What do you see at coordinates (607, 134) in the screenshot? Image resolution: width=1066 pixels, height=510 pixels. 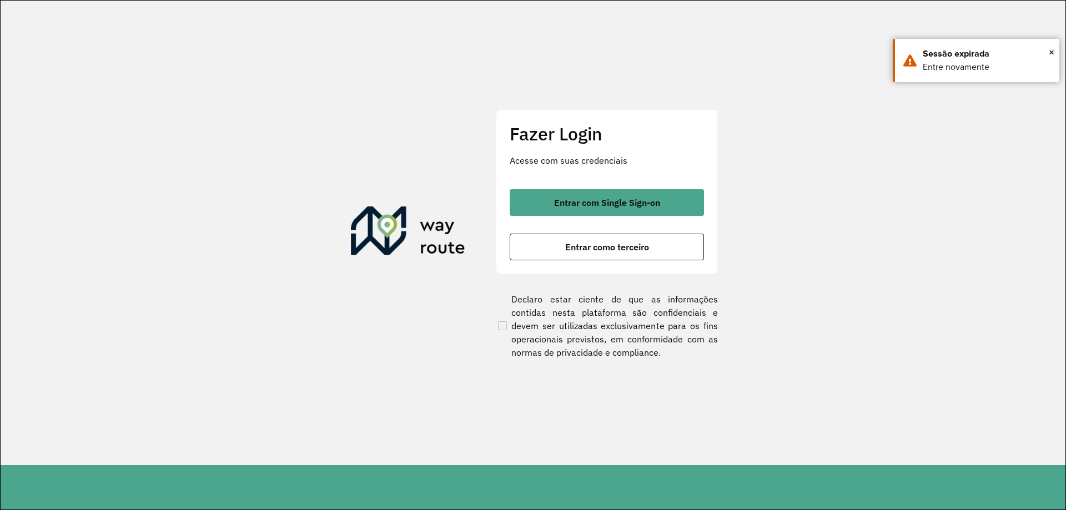 I see `h2: Fazer Login` at bounding box center [607, 134].